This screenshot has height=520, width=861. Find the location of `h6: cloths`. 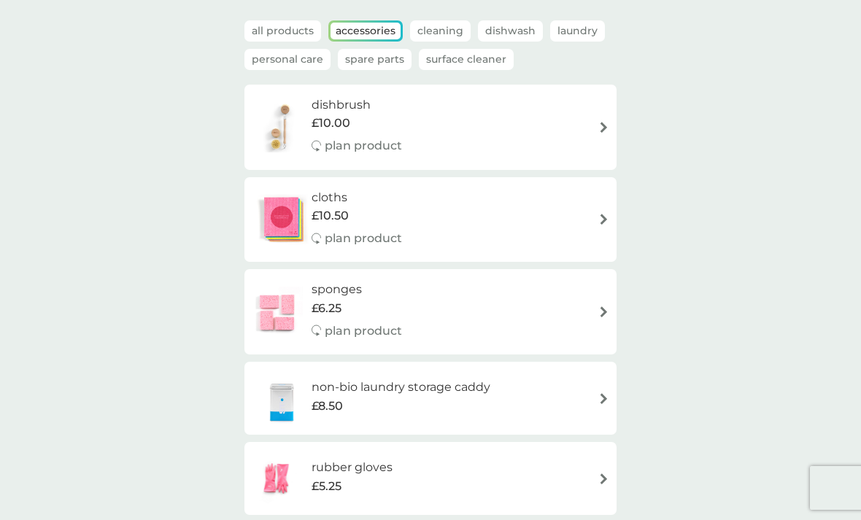

h6: cloths is located at coordinates (357, 198).